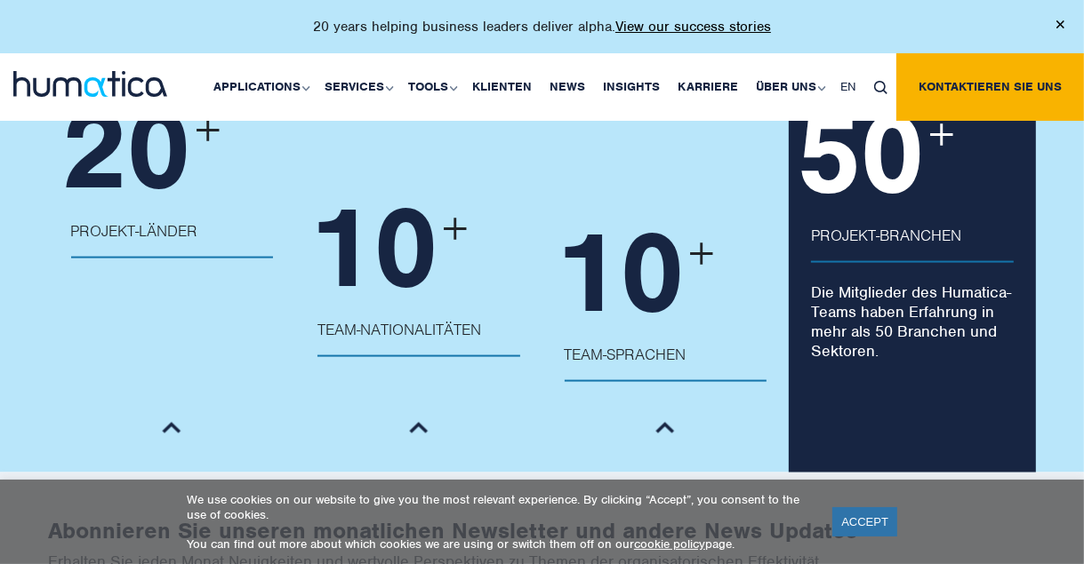 The image size is (1084, 564). What do you see at coordinates (90, 84) in the screenshot?
I see `img: logo` at bounding box center [90, 84].